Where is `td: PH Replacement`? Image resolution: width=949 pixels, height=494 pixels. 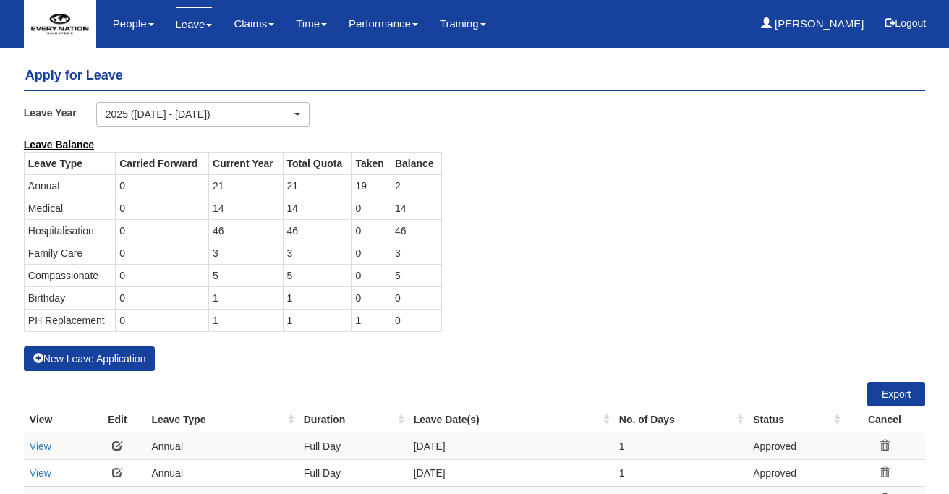
td: PH Replacement is located at coordinates (69, 320).